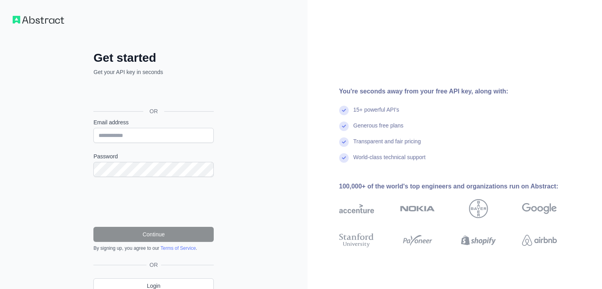  I want to click on img: stanford university, so click(356, 240).